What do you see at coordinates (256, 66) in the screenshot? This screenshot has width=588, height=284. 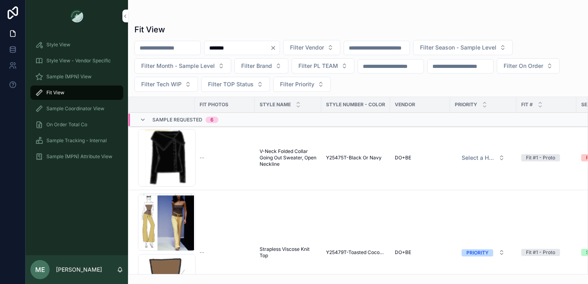 I see `span: Filter Brand` at bounding box center [256, 66].